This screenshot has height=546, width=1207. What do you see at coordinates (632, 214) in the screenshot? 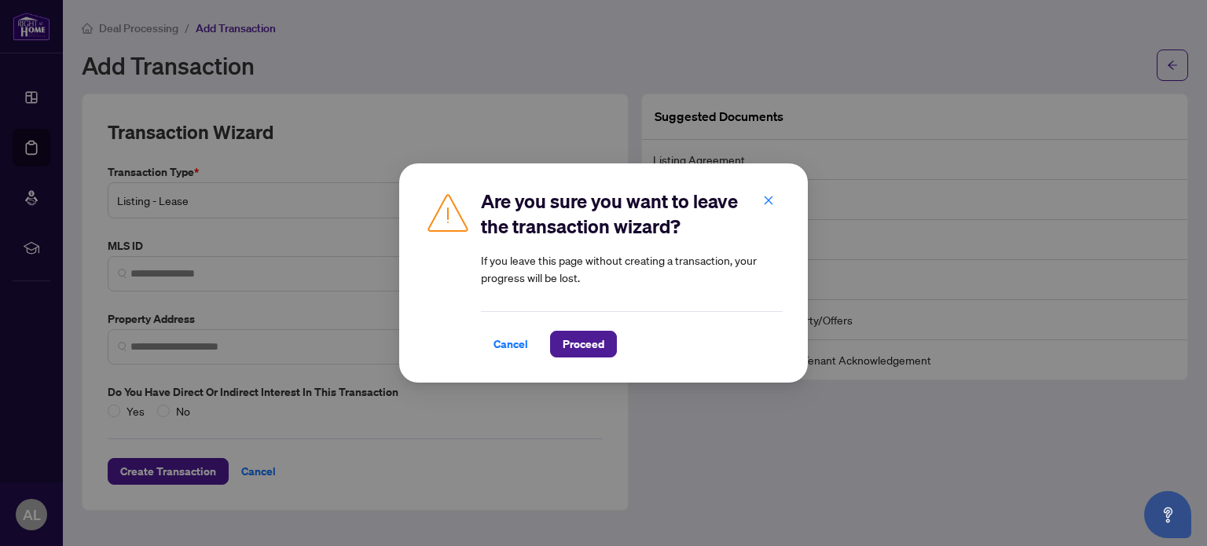
I see `h2: Are you sure you want to leave the transaction wizard?` at bounding box center [632, 214].